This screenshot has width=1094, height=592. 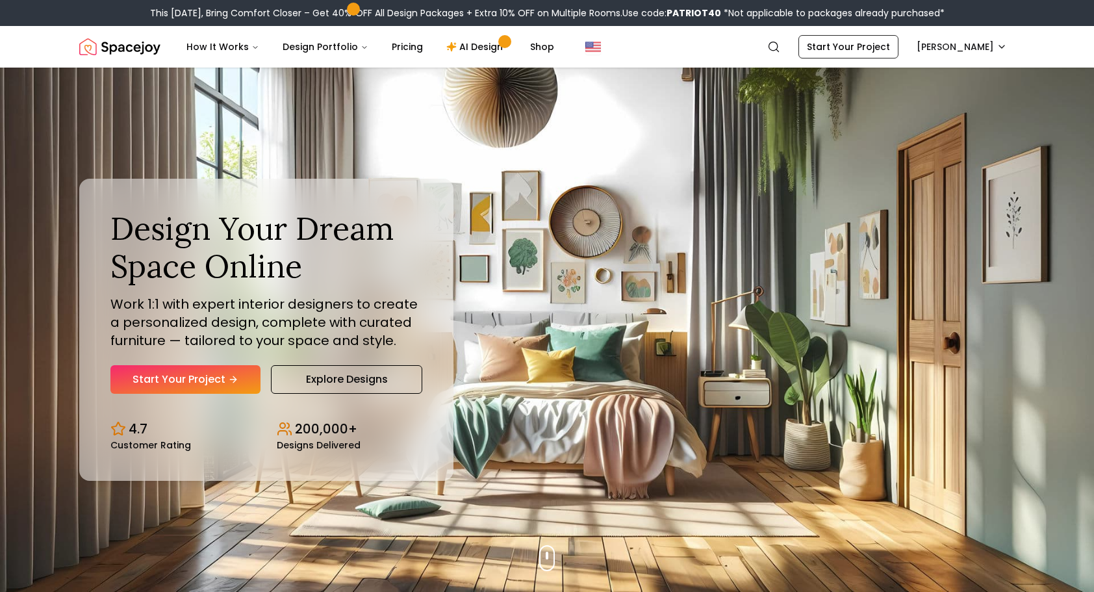 What do you see at coordinates (120, 47) in the screenshot?
I see `a: Spacejoy` at bounding box center [120, 47].